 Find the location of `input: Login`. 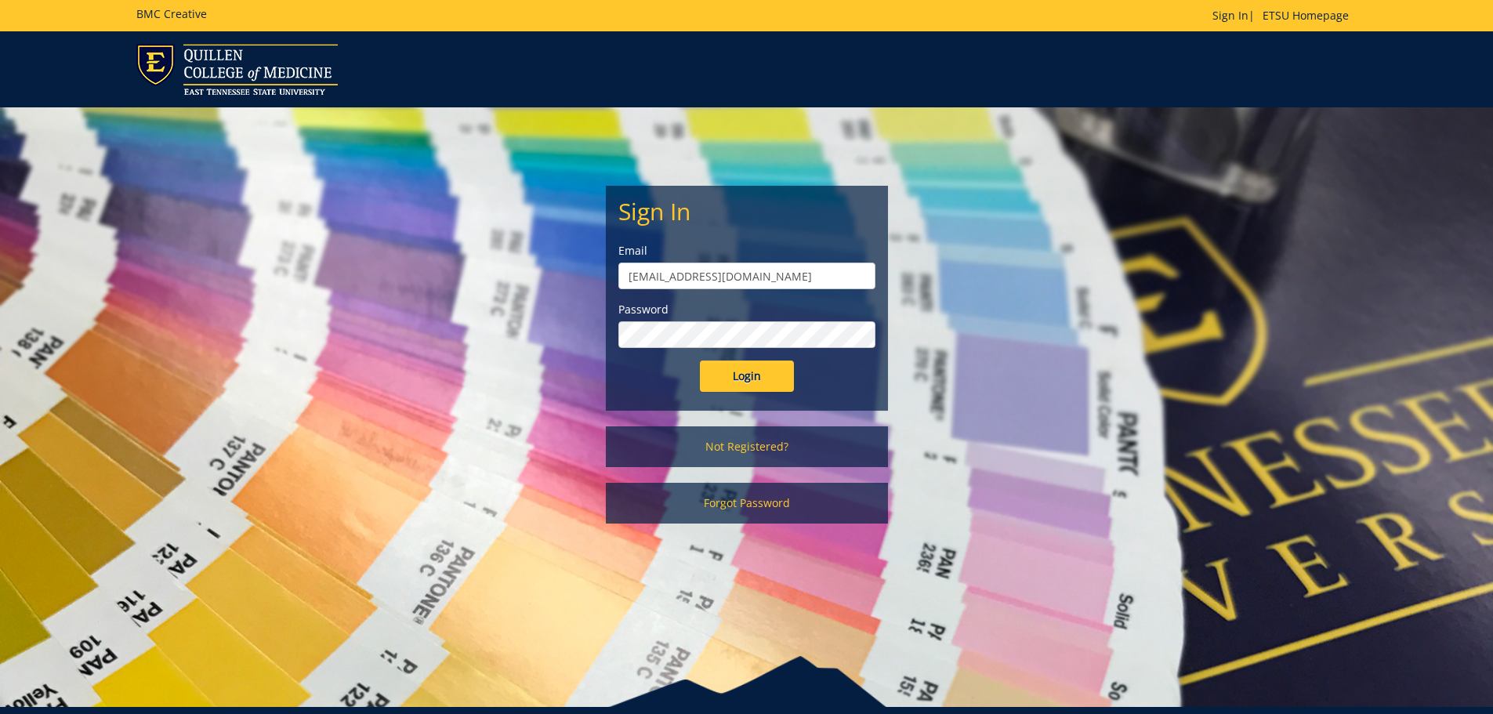

input: Login is located at coordinates (747, 376).